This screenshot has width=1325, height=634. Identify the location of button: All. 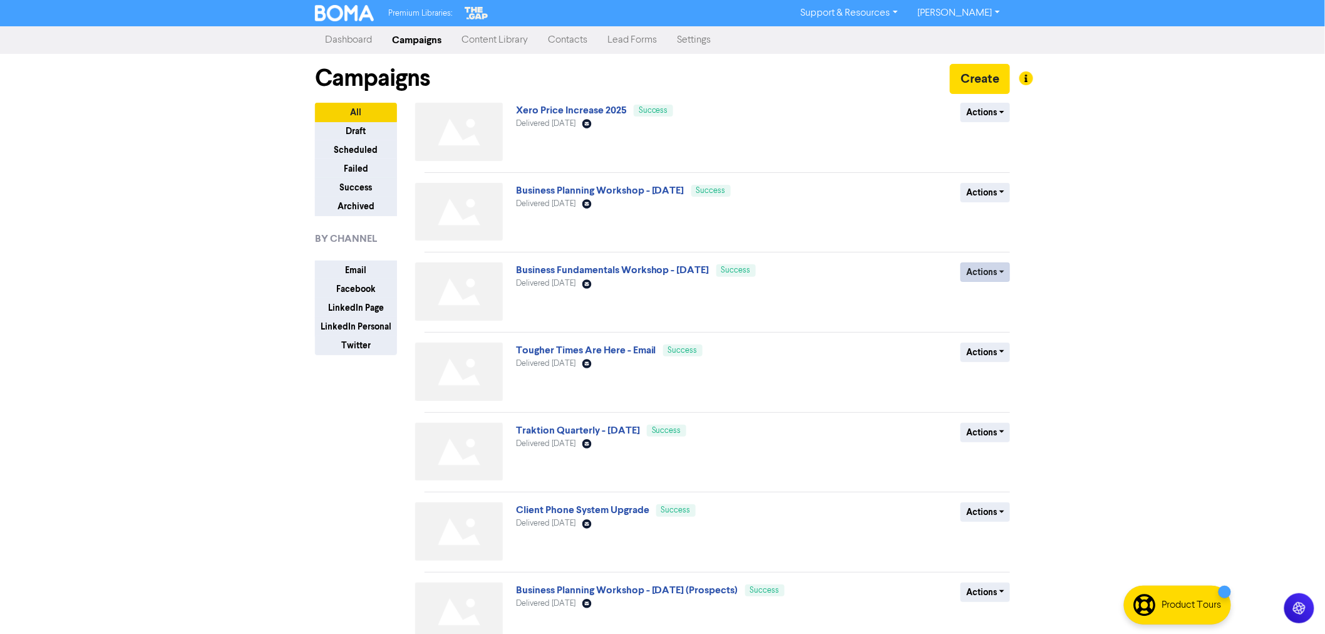
(356, 112).